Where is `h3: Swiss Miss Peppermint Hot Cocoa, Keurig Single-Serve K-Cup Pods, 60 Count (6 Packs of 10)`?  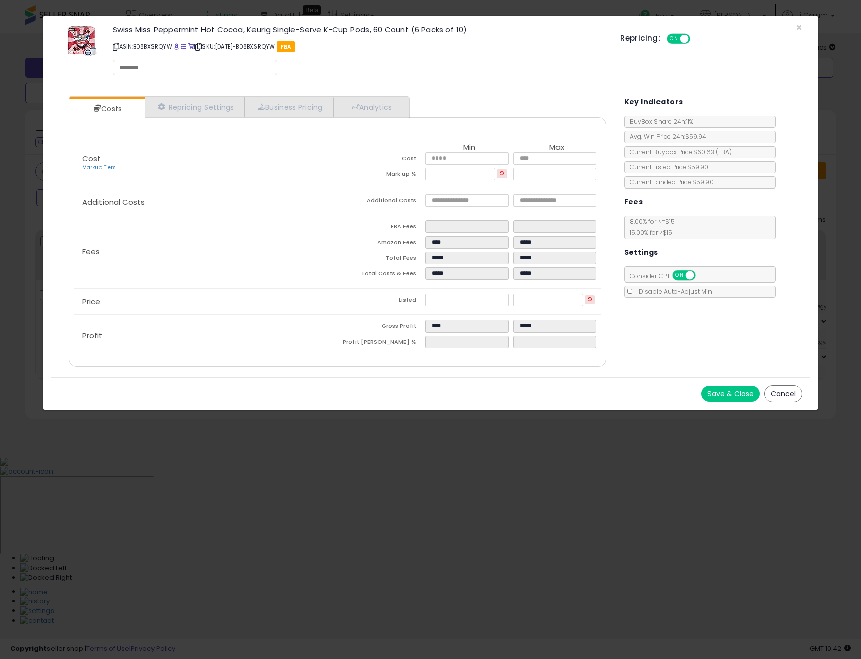
h3: Swiss Miss Peppermint Hot Cocoa, Keurig Single-Serve K-Cup Pods, 60 Count (6 Packs of 10) is located at coordinates (359, 29).